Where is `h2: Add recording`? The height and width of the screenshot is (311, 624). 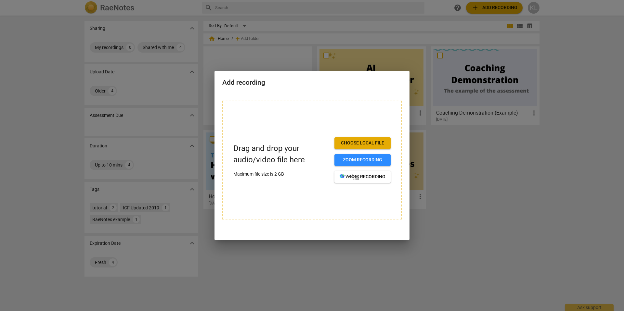
h2: Add recording is located at coordinates (312, 83).